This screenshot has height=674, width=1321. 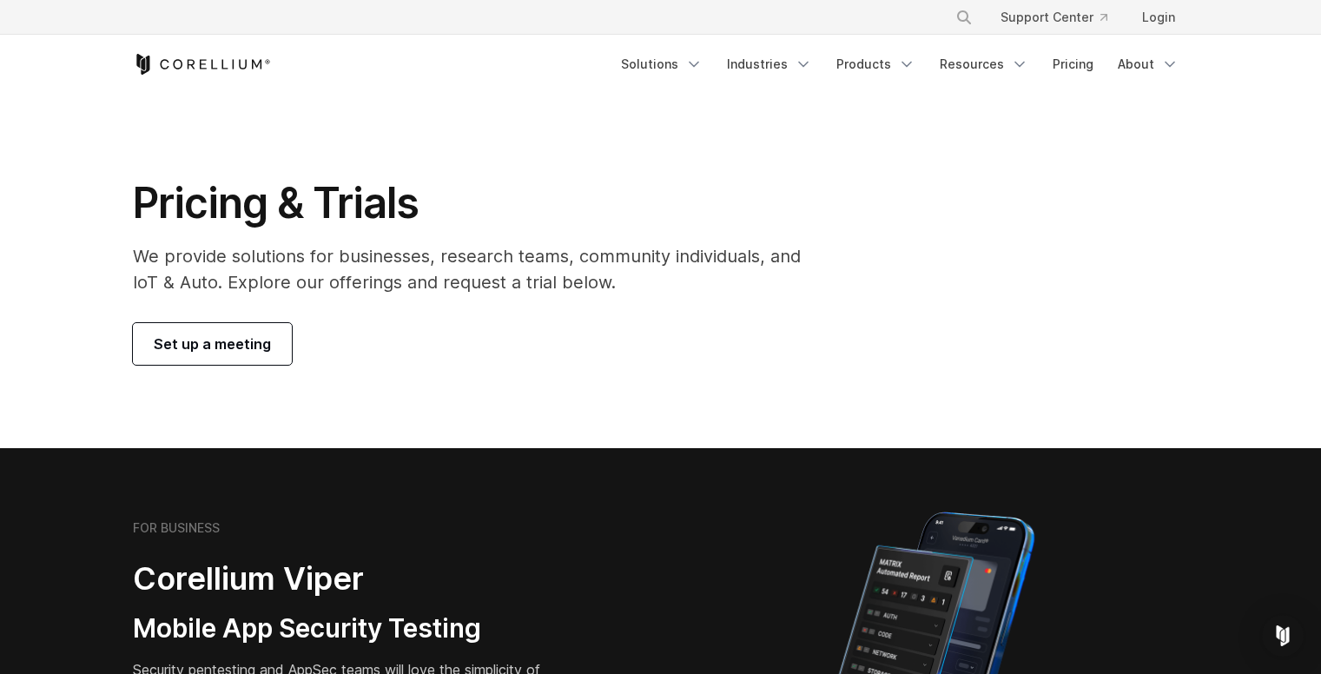 I want to click on a: Corellium Home, so click(x=201, y=64).